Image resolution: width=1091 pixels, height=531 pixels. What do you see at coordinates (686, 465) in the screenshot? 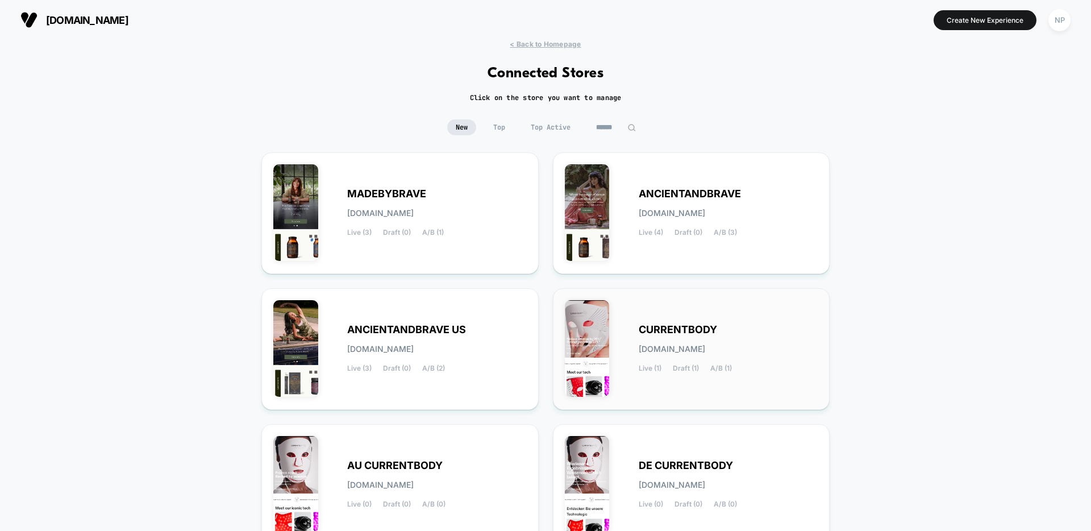
I see `span: DE CURRENTBODY` at bounding box center [686, 465].